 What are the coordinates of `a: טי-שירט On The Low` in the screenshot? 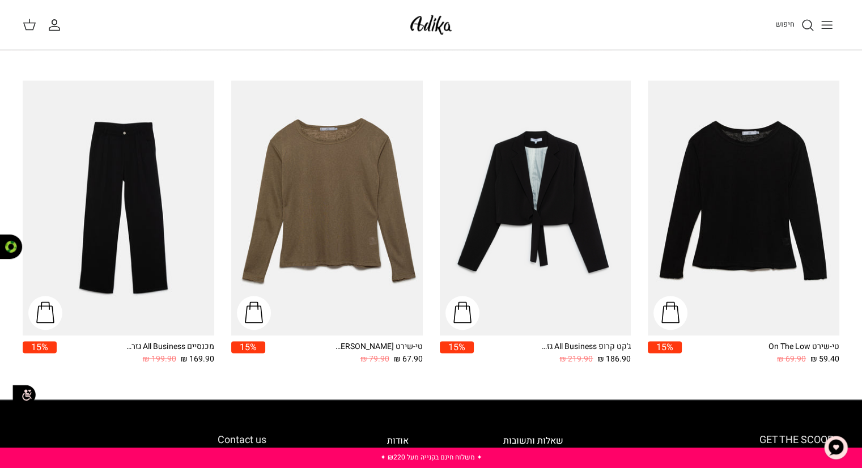 It's located at (743, 208).